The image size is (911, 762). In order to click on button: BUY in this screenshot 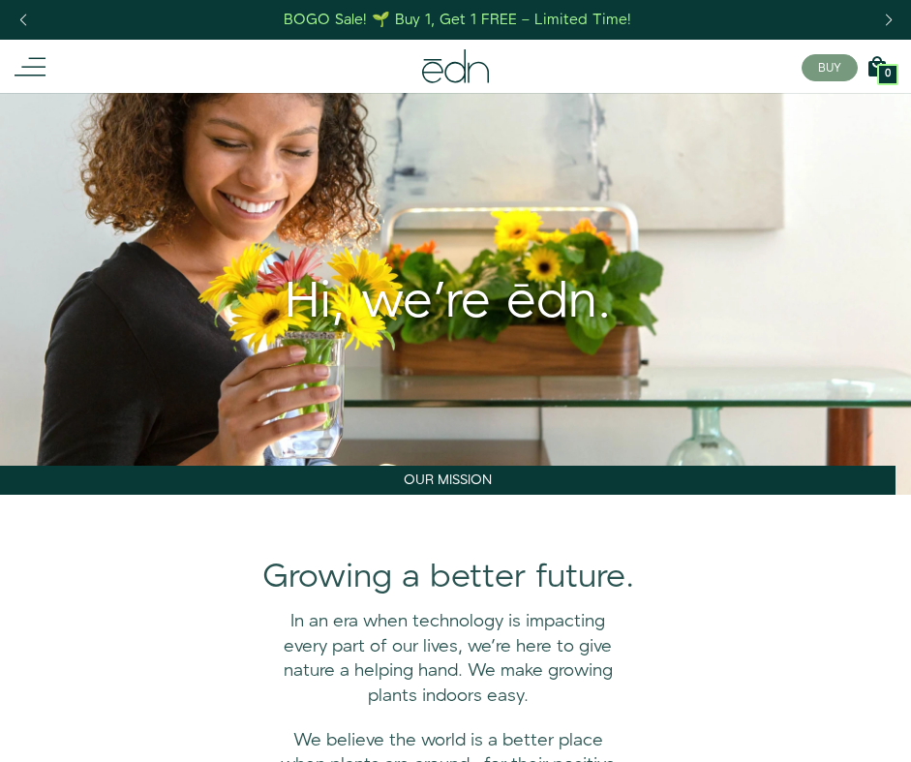, I will do `click(829, 68)`.